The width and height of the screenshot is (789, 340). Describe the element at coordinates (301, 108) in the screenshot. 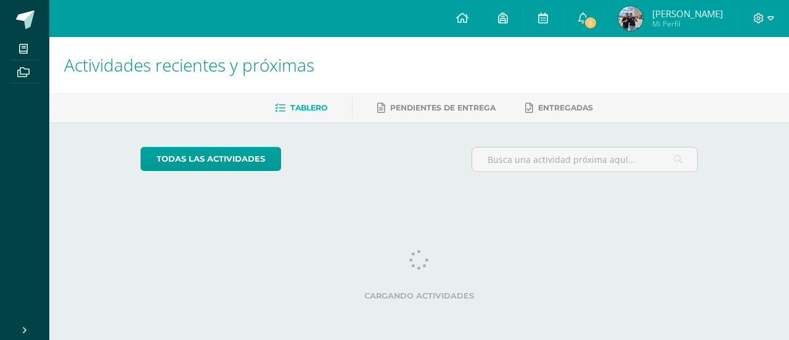

I see `a: Tablero` at that location.